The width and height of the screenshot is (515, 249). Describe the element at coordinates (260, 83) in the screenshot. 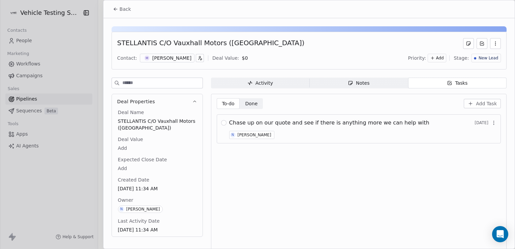

I see `div: Activity` at that location.